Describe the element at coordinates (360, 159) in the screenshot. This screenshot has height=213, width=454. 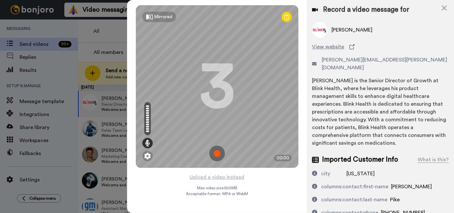
I see `span: Imported Customer Info` at that location.